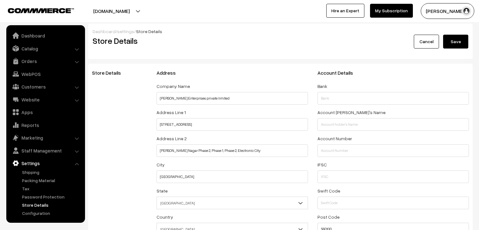 The image size is (479, 230). What do you see at coordinates (455, 42) in the screenshot?
I see `button: Save` at bounding box center [455, 42].